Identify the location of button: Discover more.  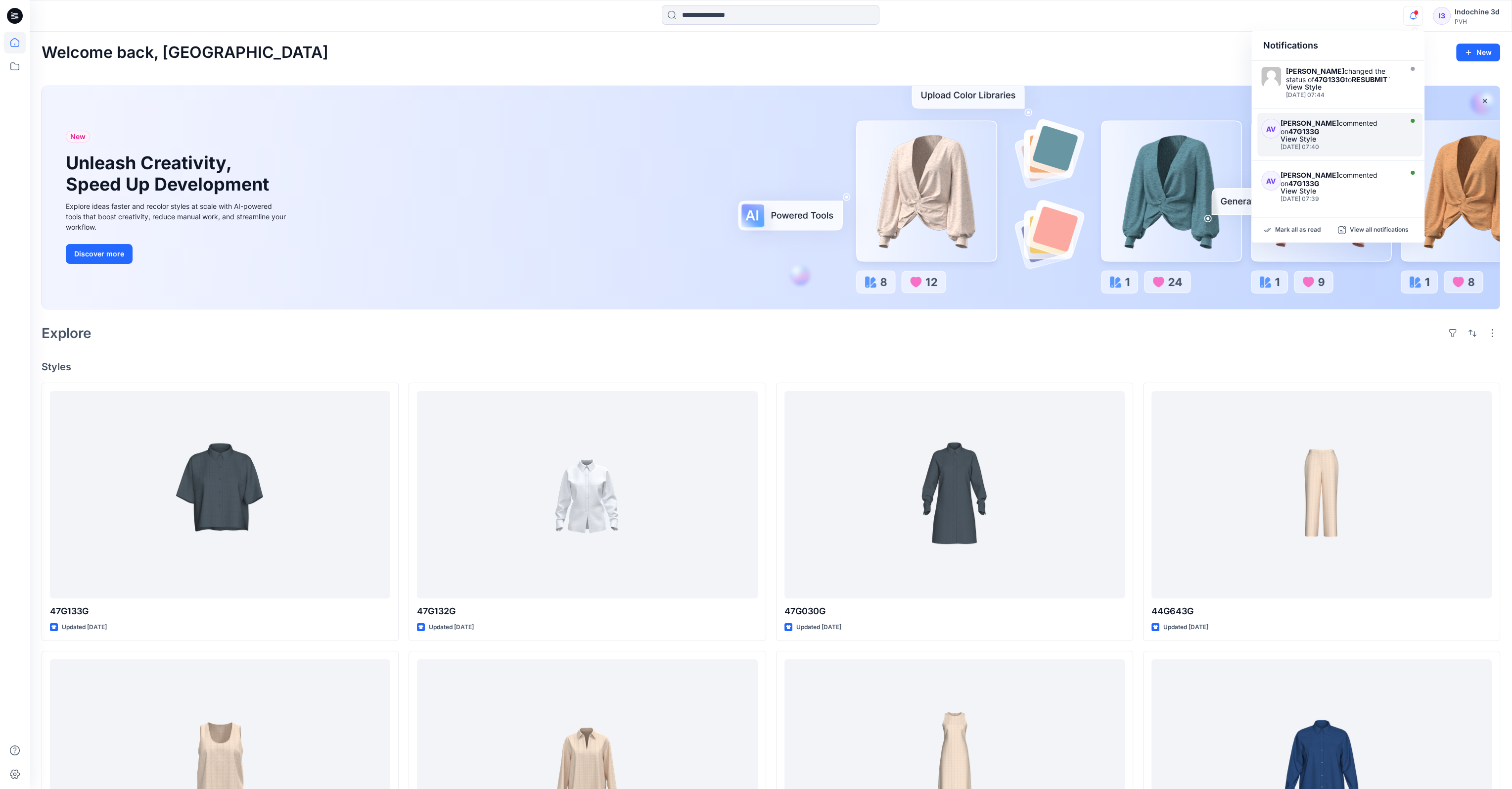
(99, 254).